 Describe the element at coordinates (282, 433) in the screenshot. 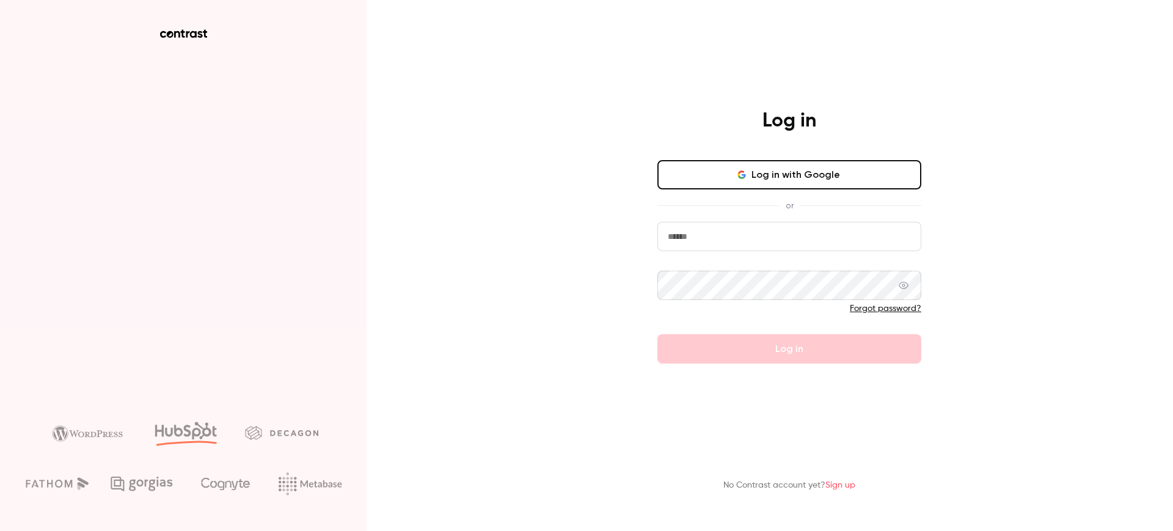

I see `img: decagon` at that location.